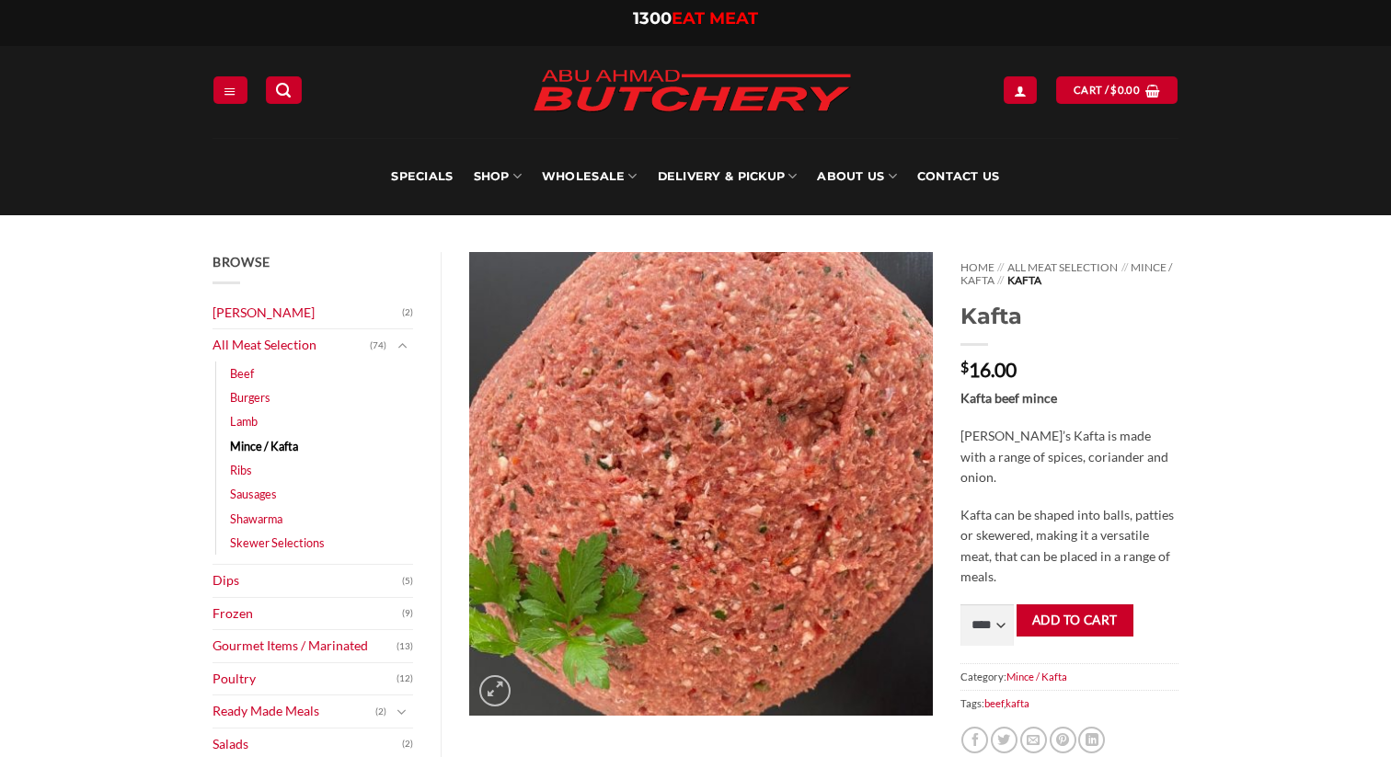  What do you see at coordinates (305, 646) in the screenshot?
I see `a: Gourmet Items / Marinated` at bounding box center [305, 646].